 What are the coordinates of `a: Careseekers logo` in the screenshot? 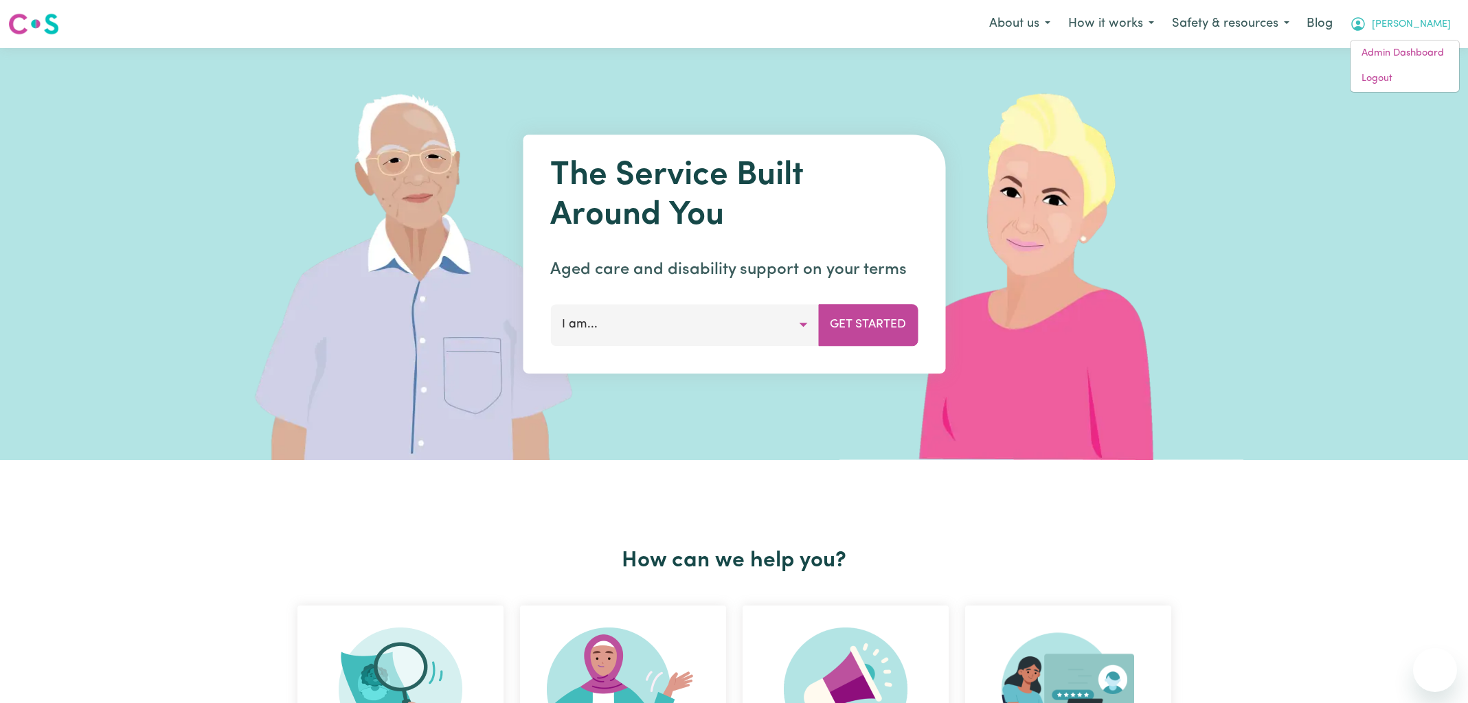 It's located at (34, 24).